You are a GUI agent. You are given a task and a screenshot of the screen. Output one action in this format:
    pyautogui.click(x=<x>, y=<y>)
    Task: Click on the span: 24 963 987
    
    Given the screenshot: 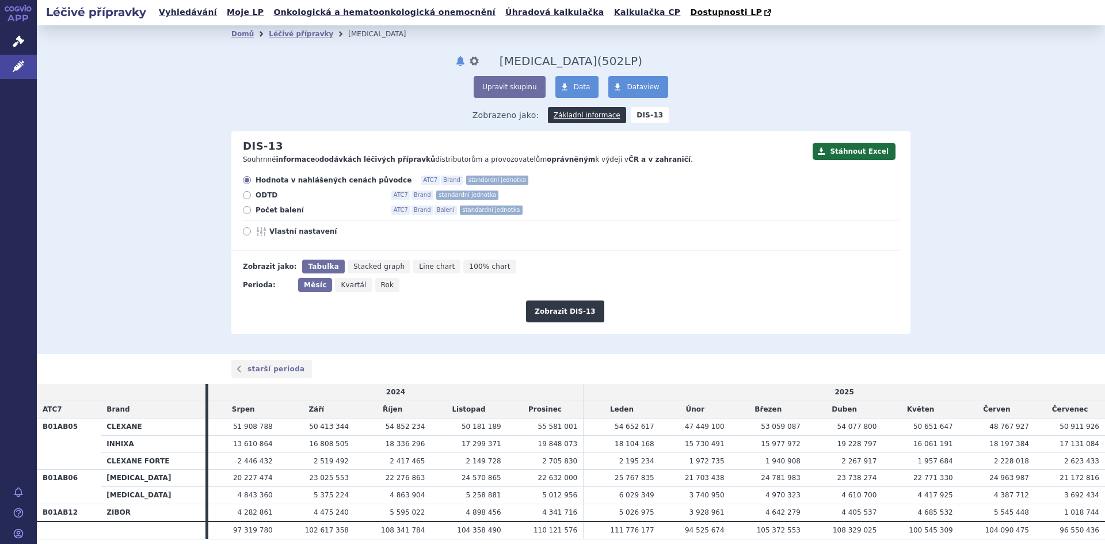 What is the action you would take?
    pyautogui.click(x=1009, y=478)
    